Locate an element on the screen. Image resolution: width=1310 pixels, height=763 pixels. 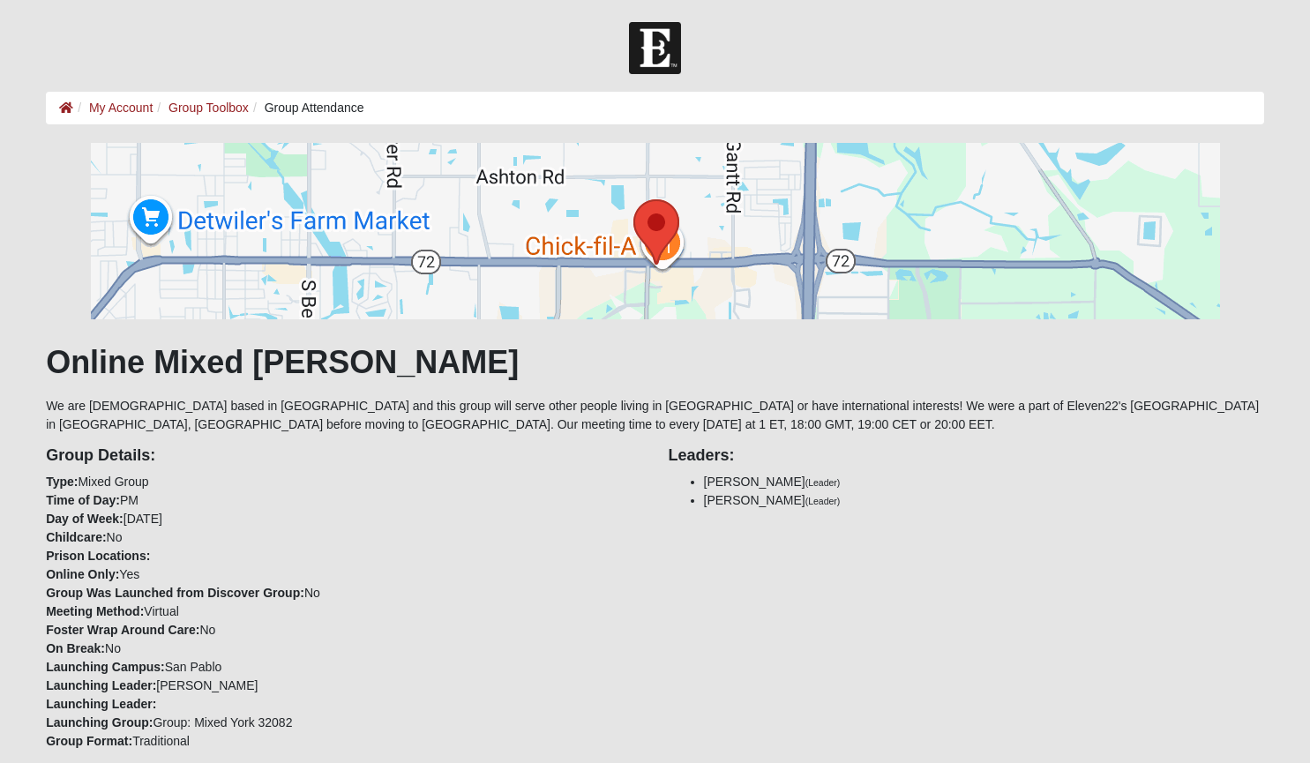
strong: Online Only: is located at coordinates (82, 574).